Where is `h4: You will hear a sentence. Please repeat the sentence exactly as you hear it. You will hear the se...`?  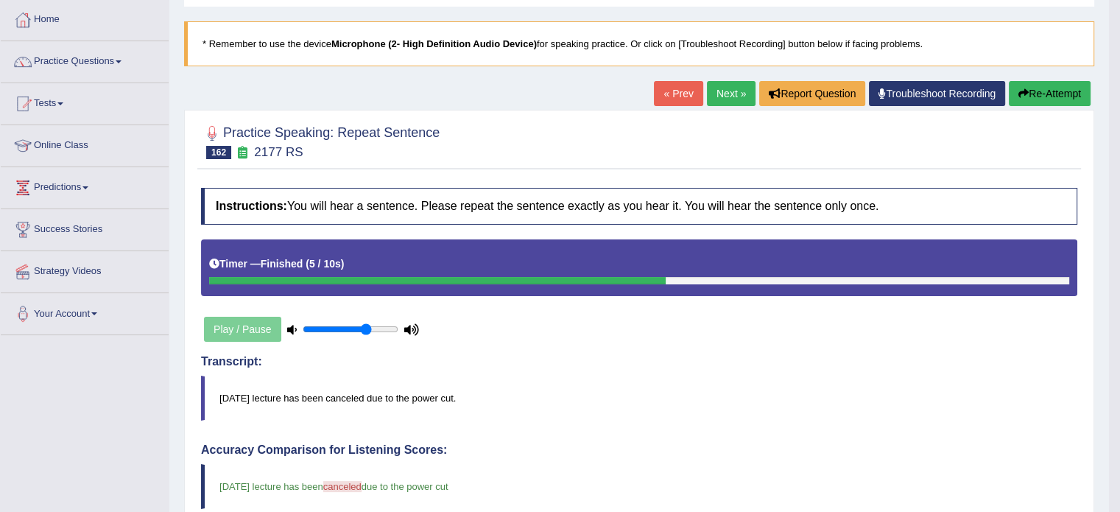
h4: You will hear a sentence. Please repeat the sentence exactly as you hear it. You will hear the se... is located at coordinates (639, 206).